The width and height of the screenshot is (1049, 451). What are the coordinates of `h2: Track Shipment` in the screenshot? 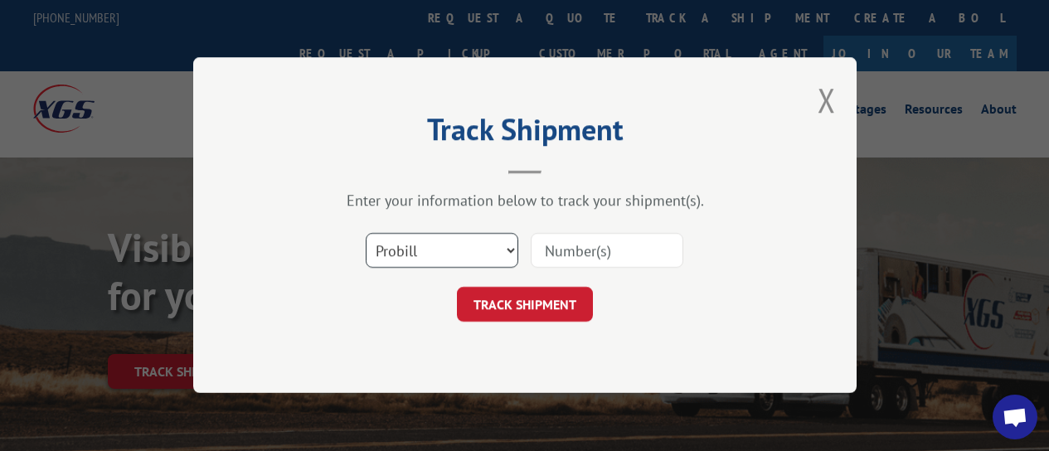 It's located at (525, 133).